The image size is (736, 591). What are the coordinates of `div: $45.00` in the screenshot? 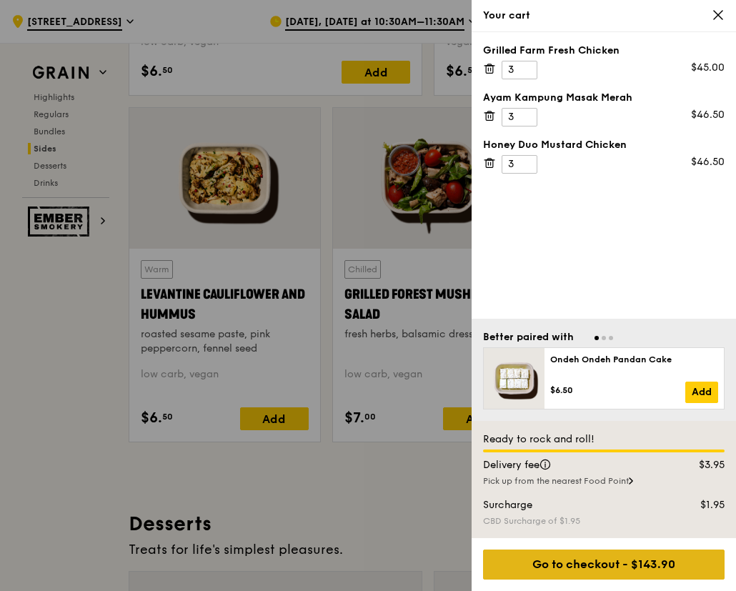 It's located at (707, 68).